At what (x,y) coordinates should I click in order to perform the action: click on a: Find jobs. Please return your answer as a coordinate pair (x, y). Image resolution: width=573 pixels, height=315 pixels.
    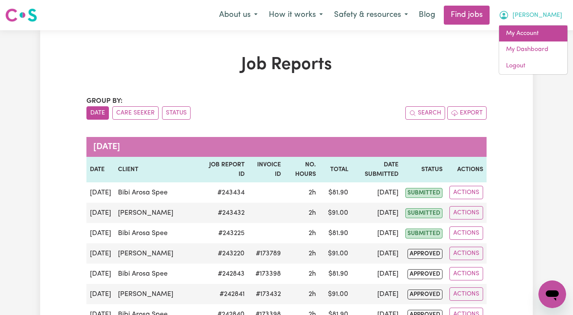
    Looking at the image, I should click on (467, 15).